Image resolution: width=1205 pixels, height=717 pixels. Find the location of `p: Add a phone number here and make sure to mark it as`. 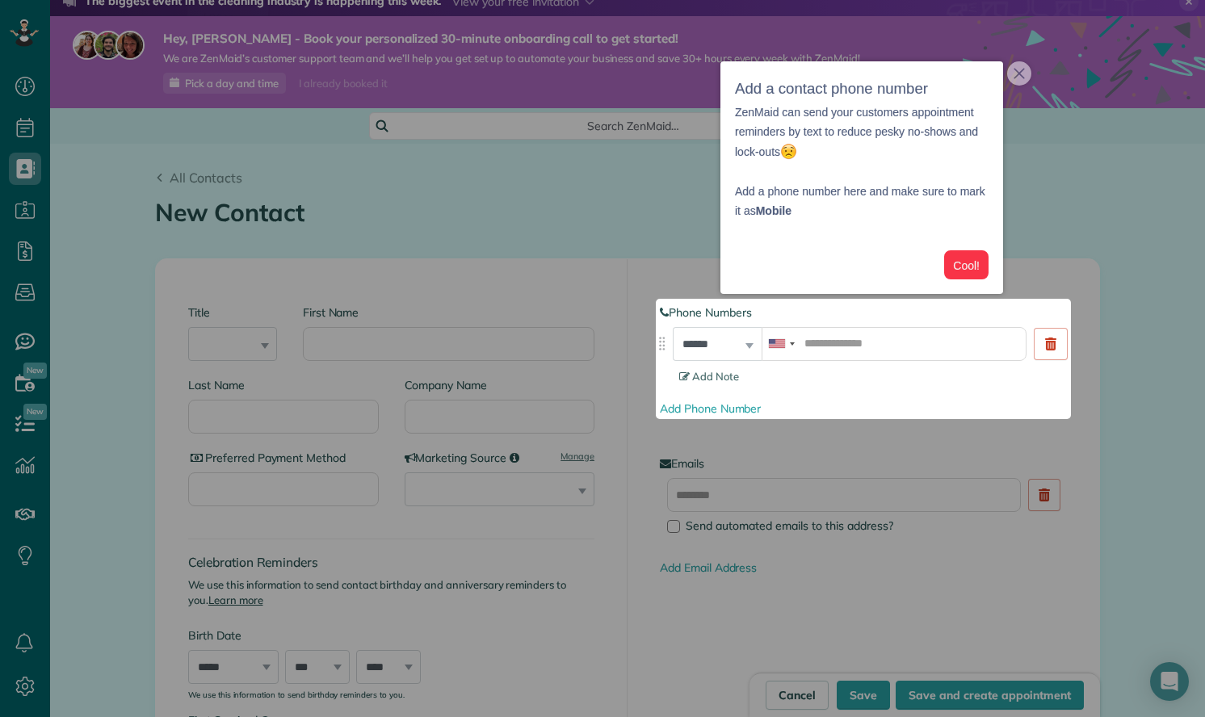

p: Add a phone number here and make sure to mark it as is located at coordinates (862, 191).